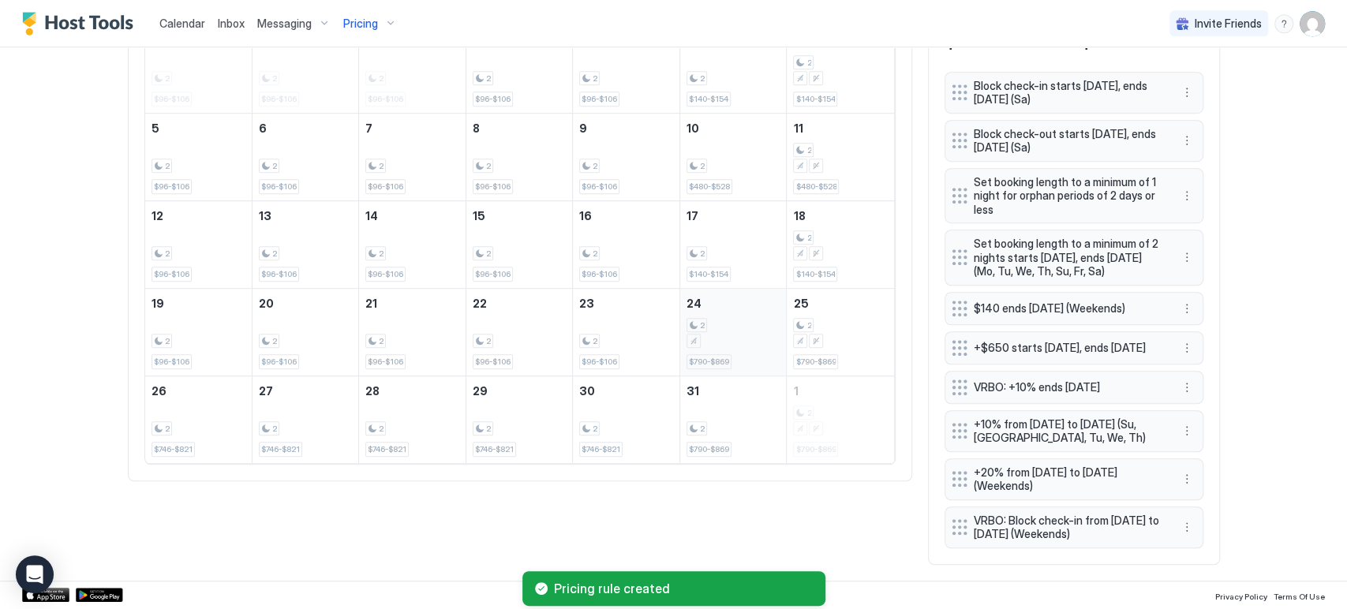  I want to click on span: 23, so click(586, 303).